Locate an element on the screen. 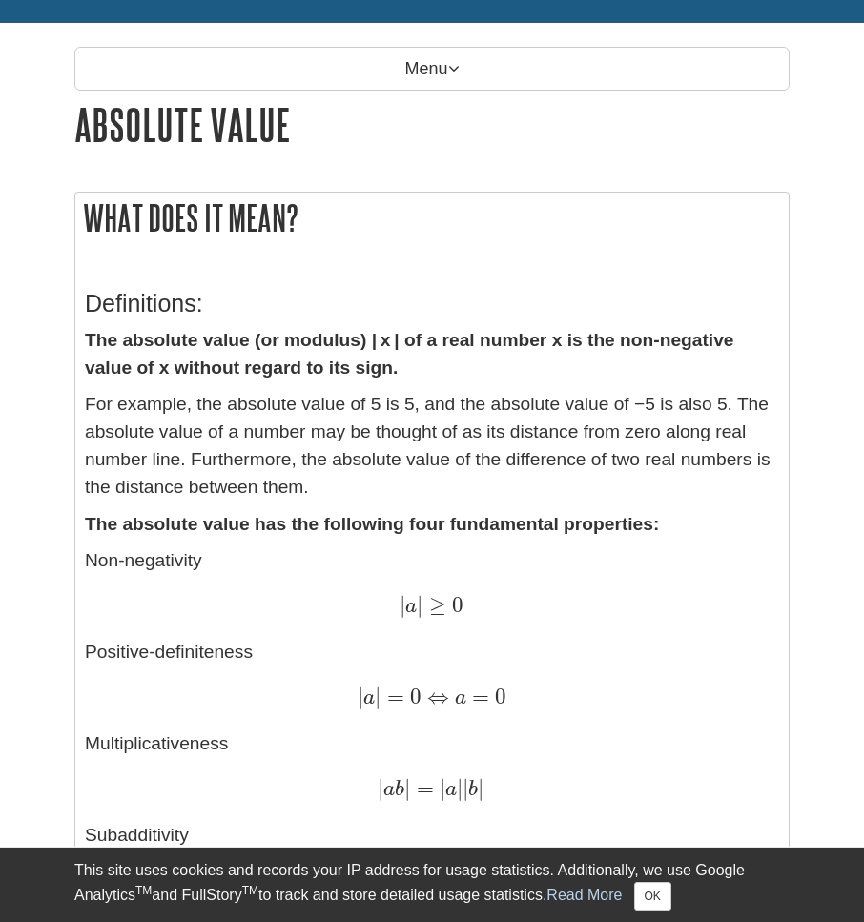  h1: Absolute Value is located at coordinates (432, 124).